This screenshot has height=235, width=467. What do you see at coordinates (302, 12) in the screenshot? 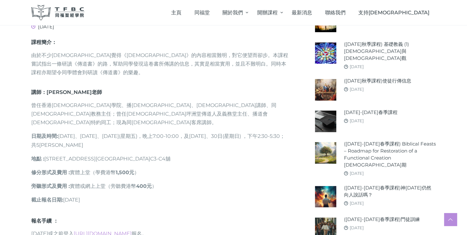
I see `a: 最新消息` at bounding box center [302, 12].